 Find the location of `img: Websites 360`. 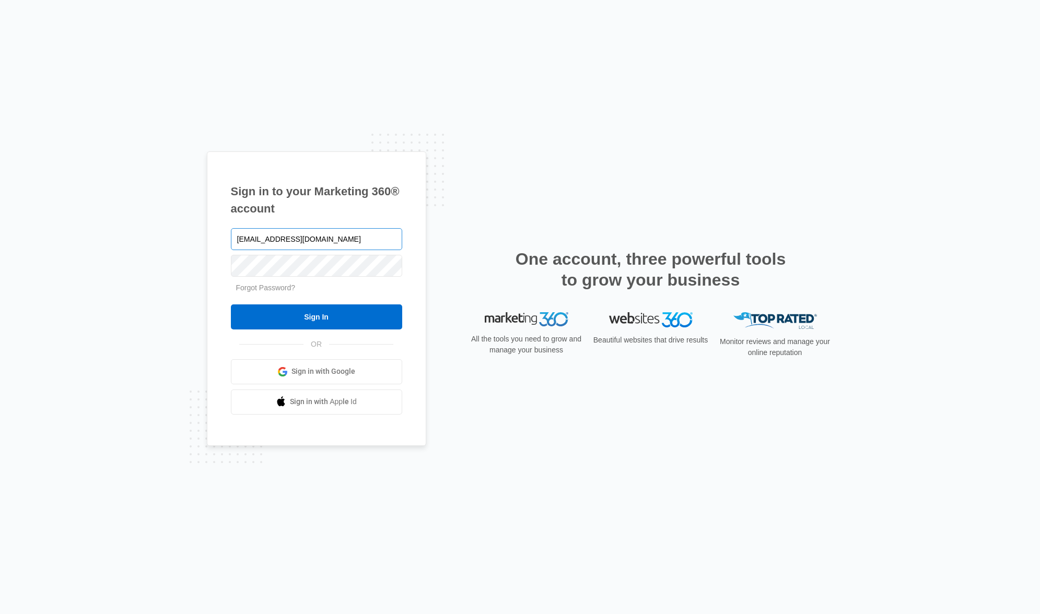

img: Websites 360 is located at coordinates (651, 320).